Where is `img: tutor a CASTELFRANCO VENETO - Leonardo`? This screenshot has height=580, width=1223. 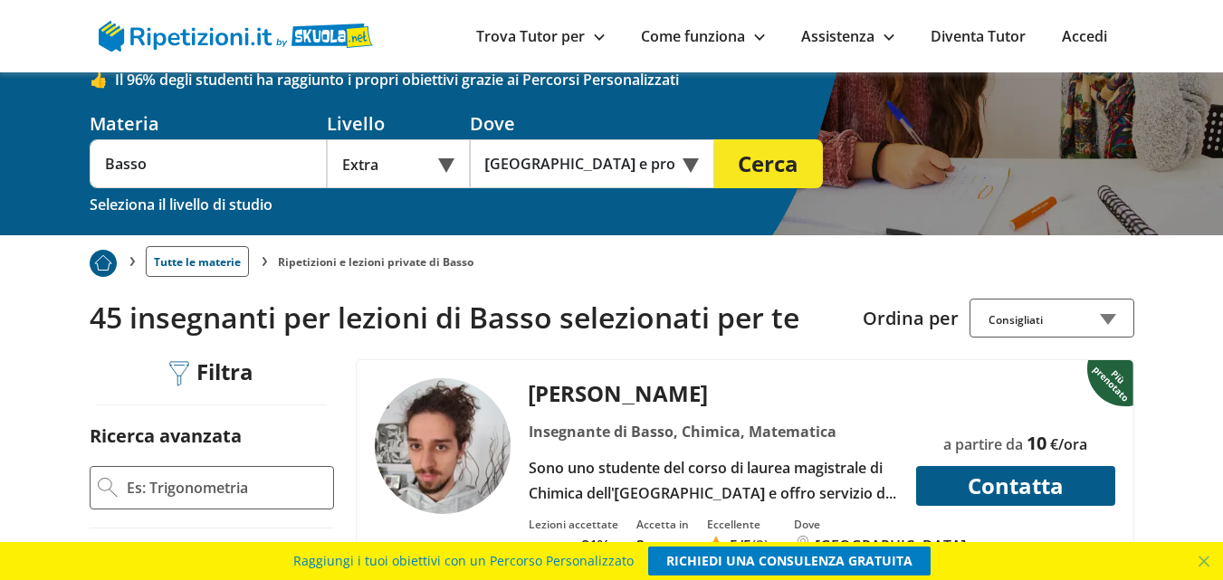
img: tutor a CASTELFRANCO VENETO - Leonardo is located at coordinates (443, 446).